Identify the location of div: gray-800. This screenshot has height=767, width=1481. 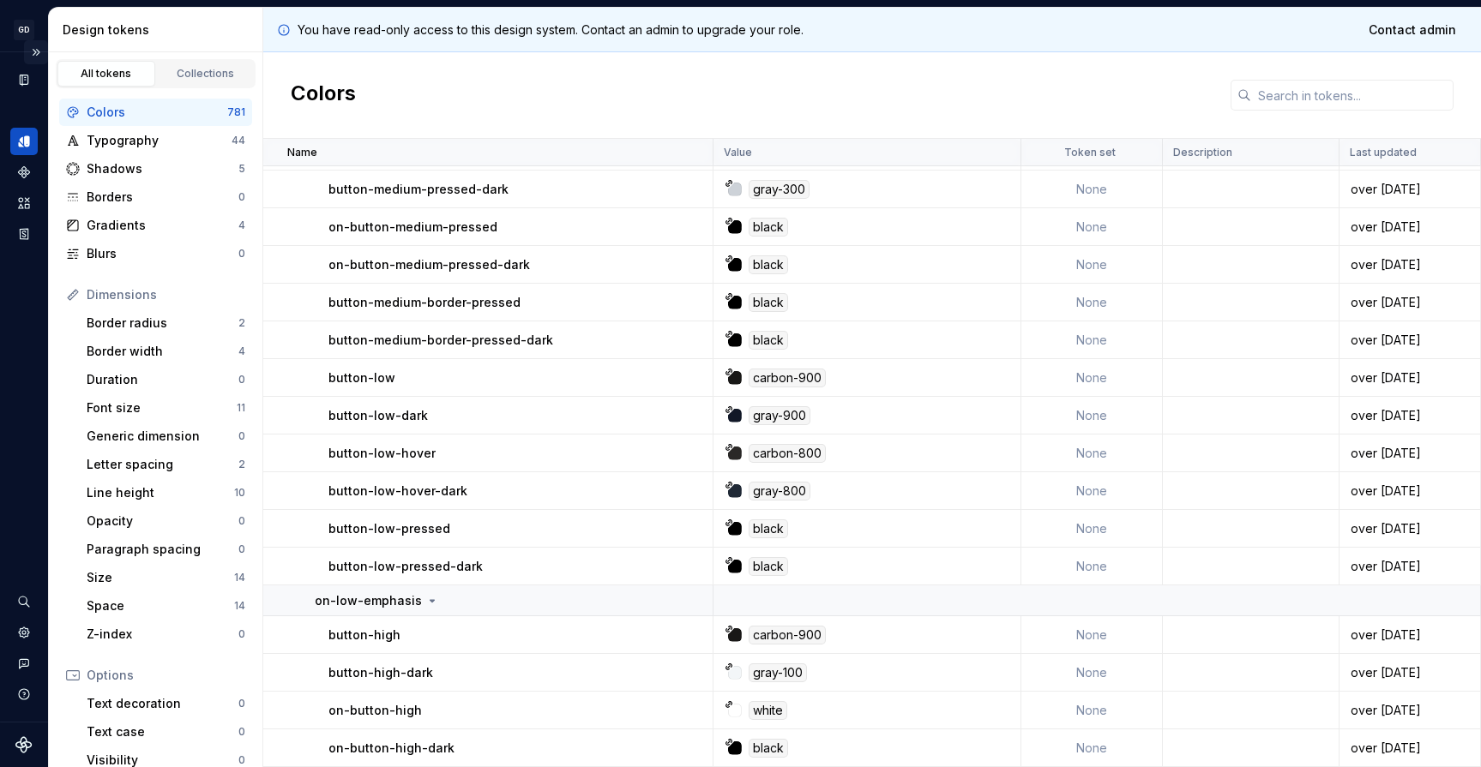
(779, 491).